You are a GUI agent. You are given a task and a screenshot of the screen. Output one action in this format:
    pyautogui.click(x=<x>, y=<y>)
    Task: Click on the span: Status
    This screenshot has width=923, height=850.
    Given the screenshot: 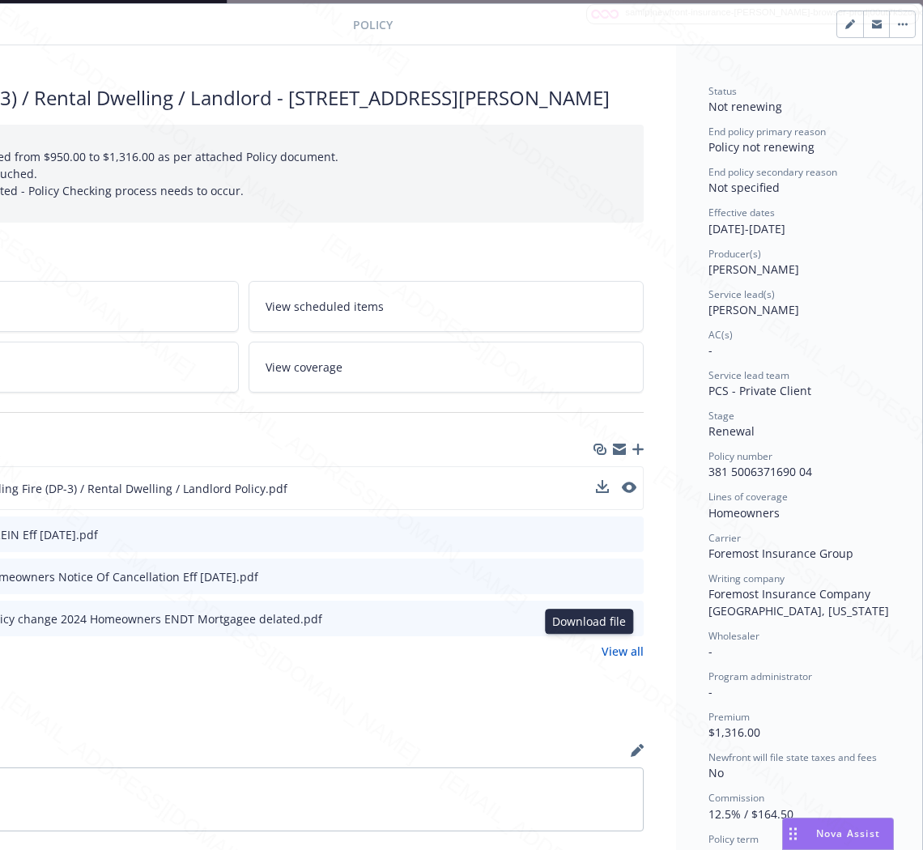 What is the action you would take?
    pyautogui.click(x=722, y=91)
    